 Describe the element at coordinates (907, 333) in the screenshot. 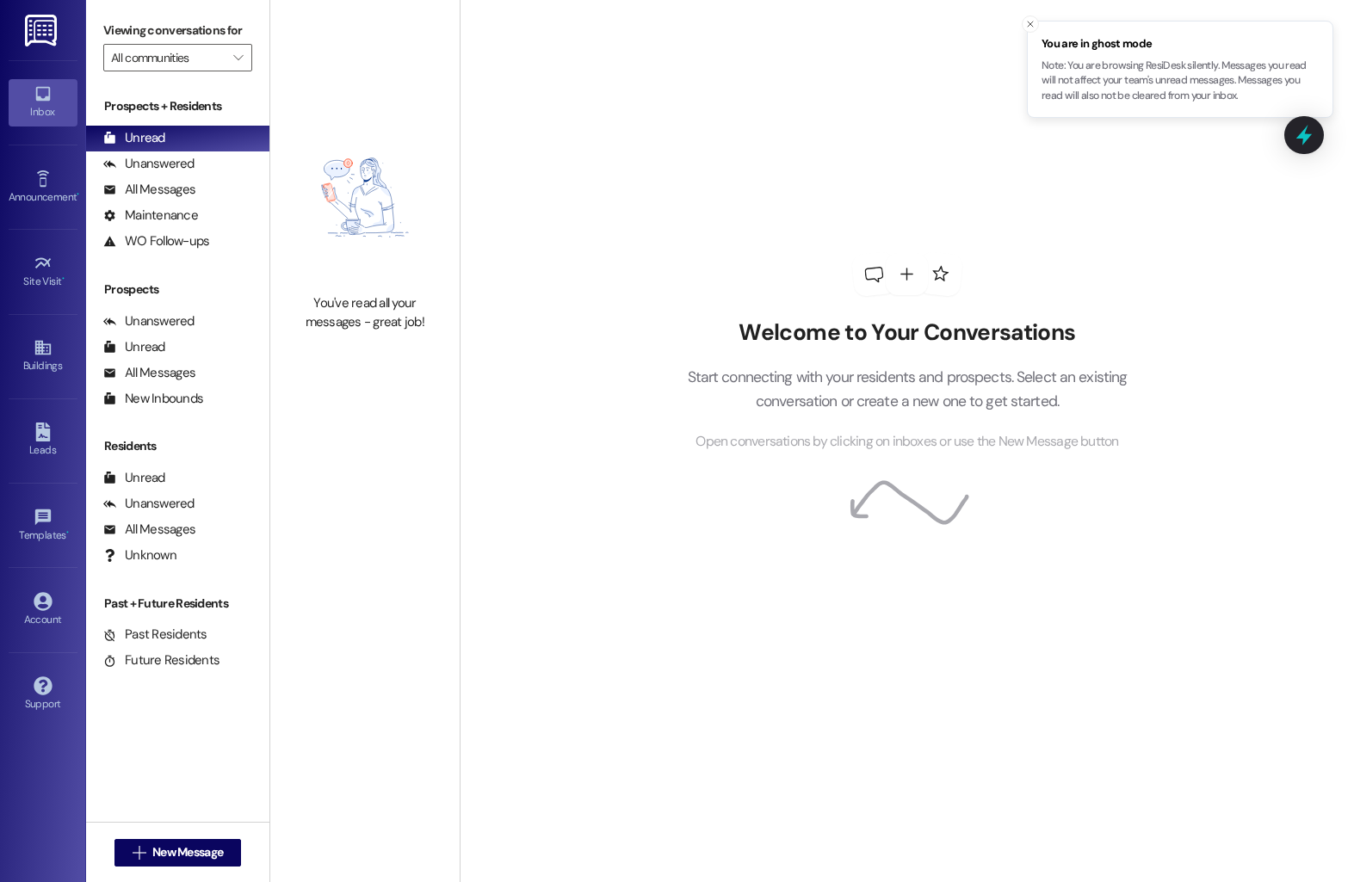

I see `h2: Welcome to Your Conversations` at that location.